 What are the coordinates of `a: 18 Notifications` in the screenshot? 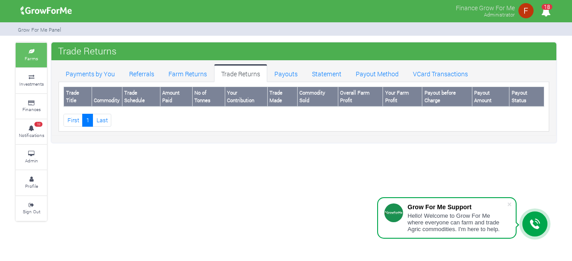 It's located at (31, 132).